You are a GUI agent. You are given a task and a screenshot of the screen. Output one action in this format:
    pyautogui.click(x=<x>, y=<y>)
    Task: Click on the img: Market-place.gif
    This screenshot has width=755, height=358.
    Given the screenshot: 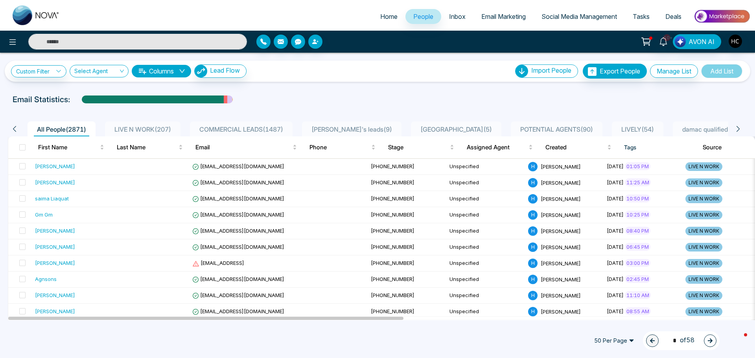 What is the action you would take?
    pyautogui.click(x=722, y=16)
    